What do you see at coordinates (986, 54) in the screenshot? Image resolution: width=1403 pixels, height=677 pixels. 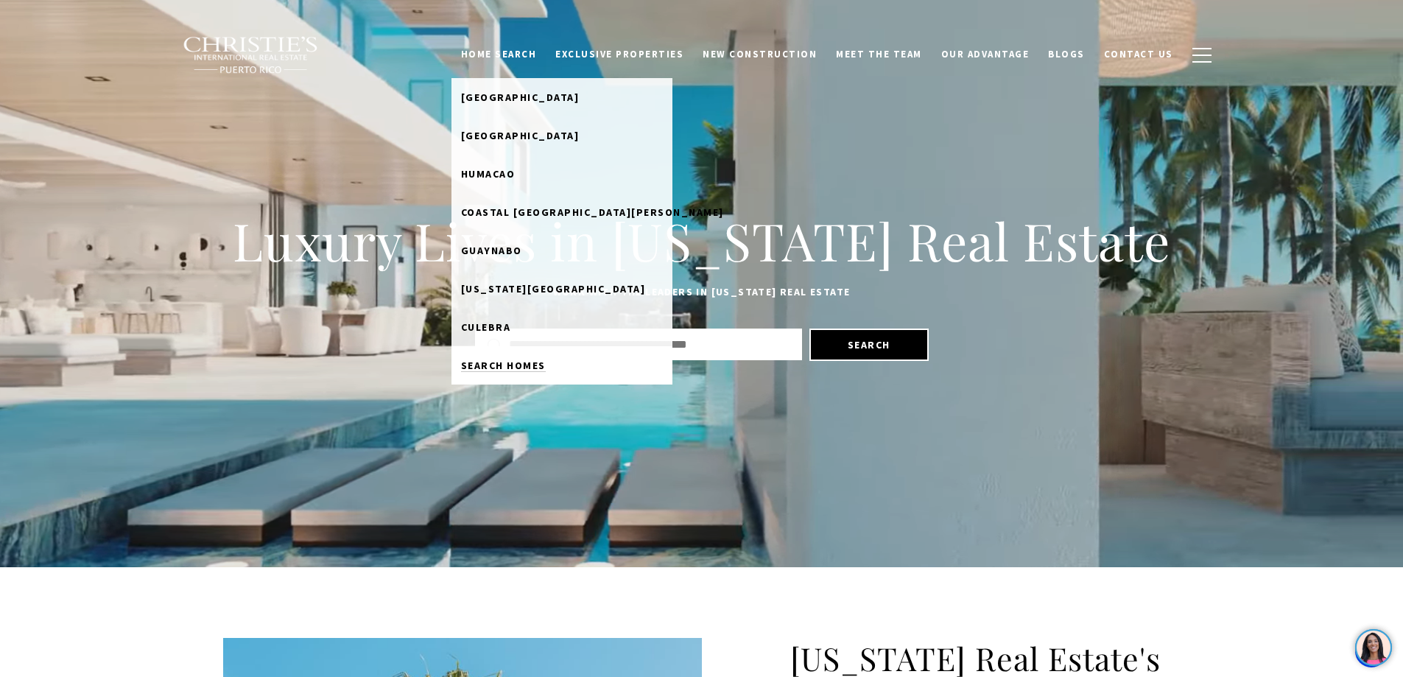 I see `span: Our Advantage` at bounding box center [986, 54].